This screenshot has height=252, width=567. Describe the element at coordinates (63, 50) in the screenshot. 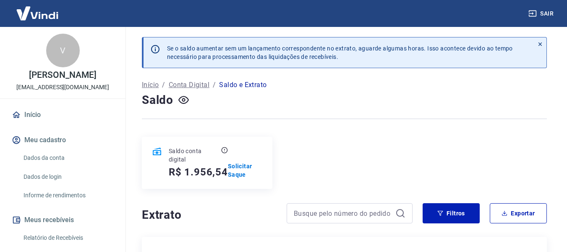

I see `div: V` at that location.